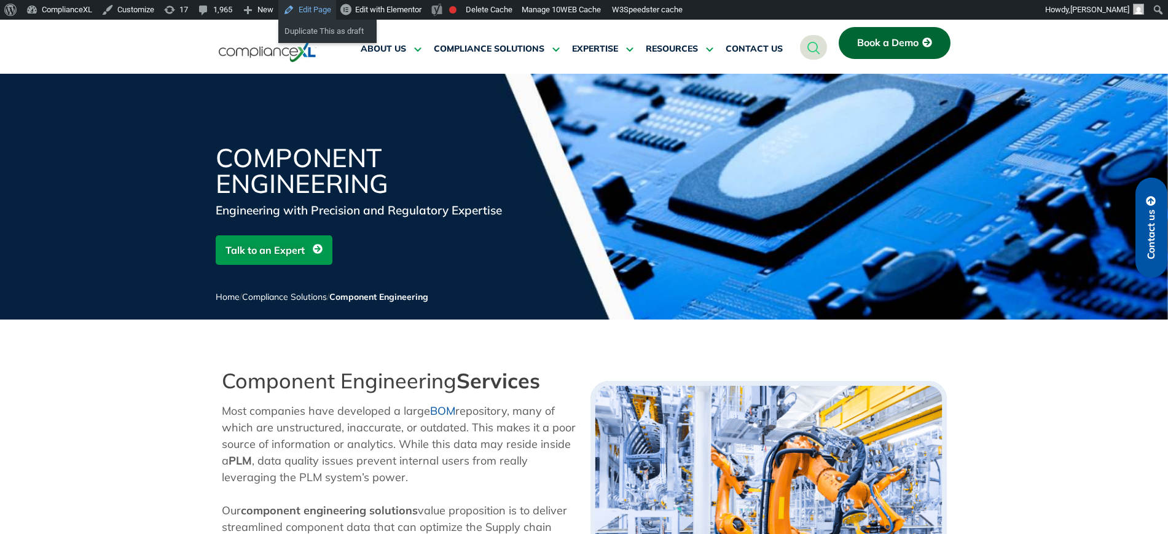  Describe the element at coordinates (672, 49) in the screenshot. I see `span: RESOURCES` at that location.